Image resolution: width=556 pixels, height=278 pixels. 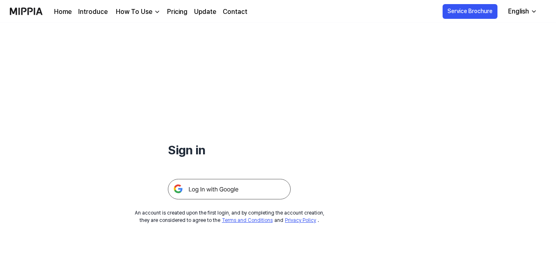 What do you see at coordinates (229, 217) in the screenshot?
I see `div: An account is created upon the first login, and by completing the account creation, they are cons...` at bounding box center [229, 217].